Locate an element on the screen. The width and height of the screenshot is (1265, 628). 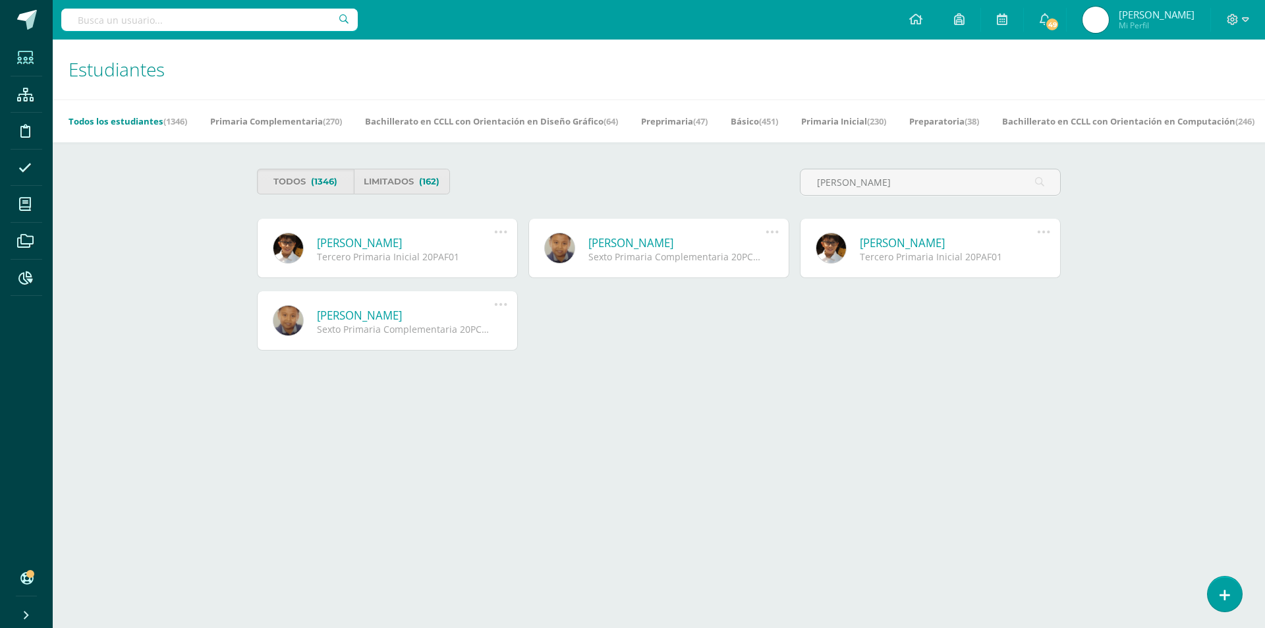
span: (246) is located at coordinates (1244, 121).